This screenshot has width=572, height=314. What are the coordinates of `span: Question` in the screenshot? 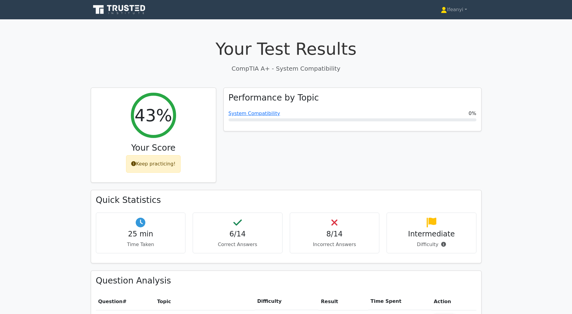 It's located at (110, 301).